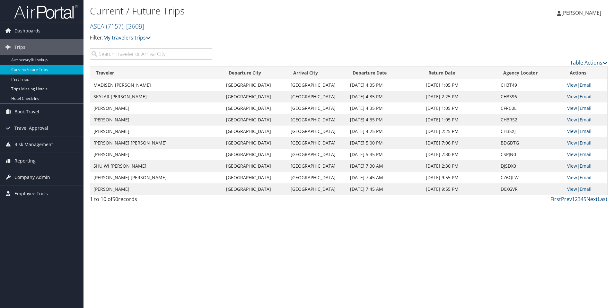 The image size is (614, 308). What do you see at coordinates (151, 54) in the screenshot?
I see `input: Search Traveler or Arrival City` at bounding box center [151, 54].